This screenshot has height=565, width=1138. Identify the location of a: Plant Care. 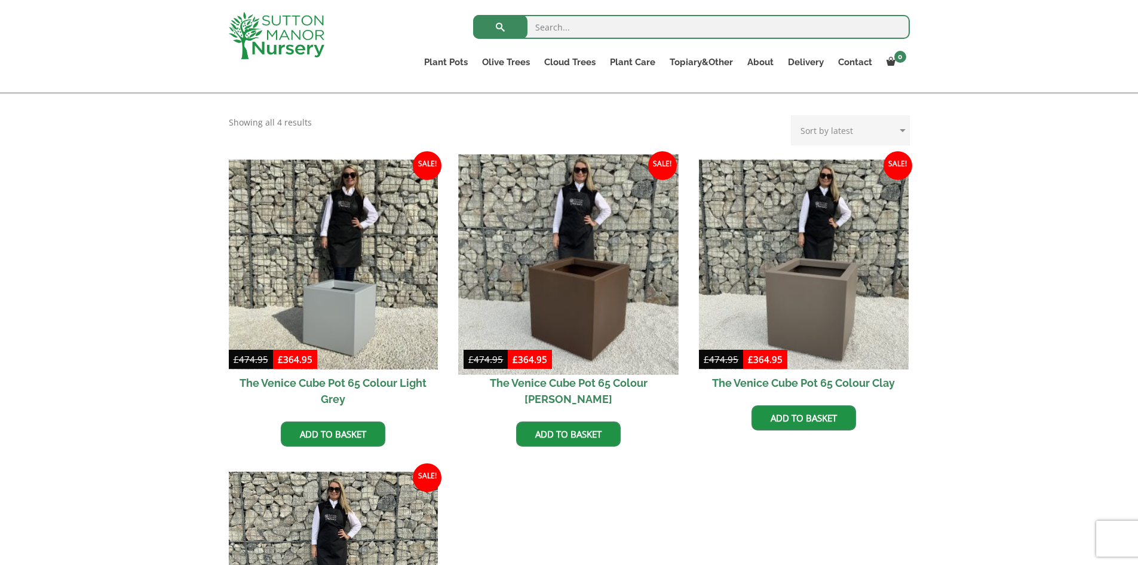
(633, 62).